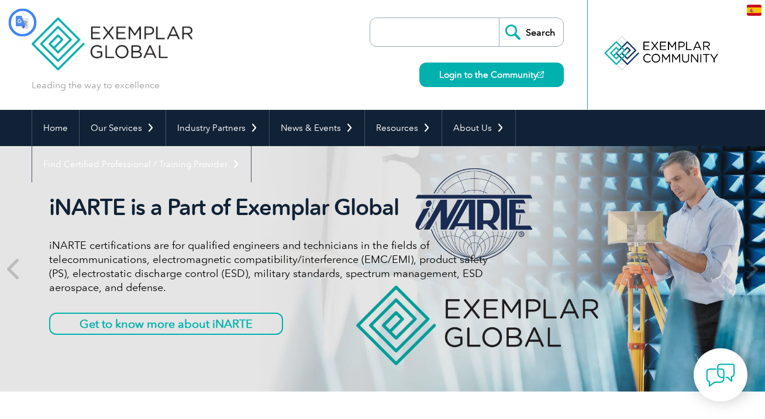 This screenshot has width=765, height=419. Describe the element at coordinates (218, 128) in the screenshot. I see `a: Industry Partners` at that location.